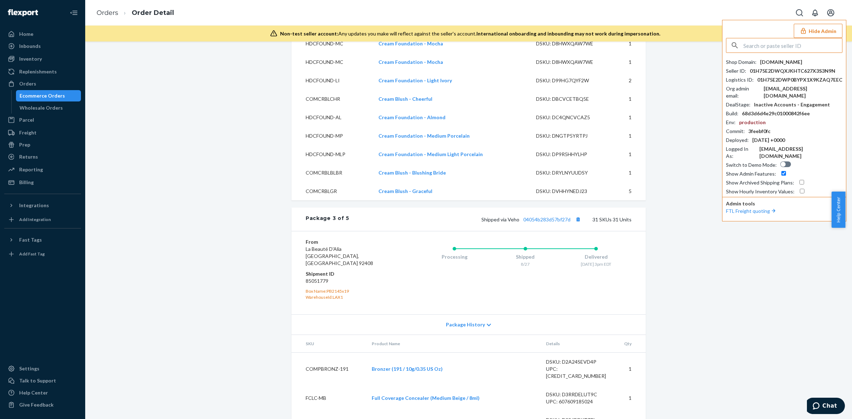 The width and height of the screenshot is (852, 419). What do you see at coordinates (424, 136) in the screenshot?
I see `a: Cream Foundation - Medium Porcelain` at bounding box center [424, 136].